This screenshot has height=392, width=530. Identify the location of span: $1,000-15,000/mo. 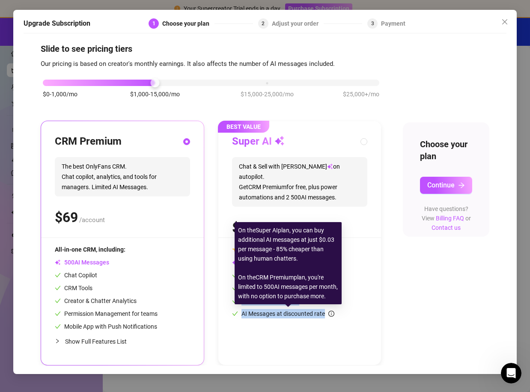
(155, 94).